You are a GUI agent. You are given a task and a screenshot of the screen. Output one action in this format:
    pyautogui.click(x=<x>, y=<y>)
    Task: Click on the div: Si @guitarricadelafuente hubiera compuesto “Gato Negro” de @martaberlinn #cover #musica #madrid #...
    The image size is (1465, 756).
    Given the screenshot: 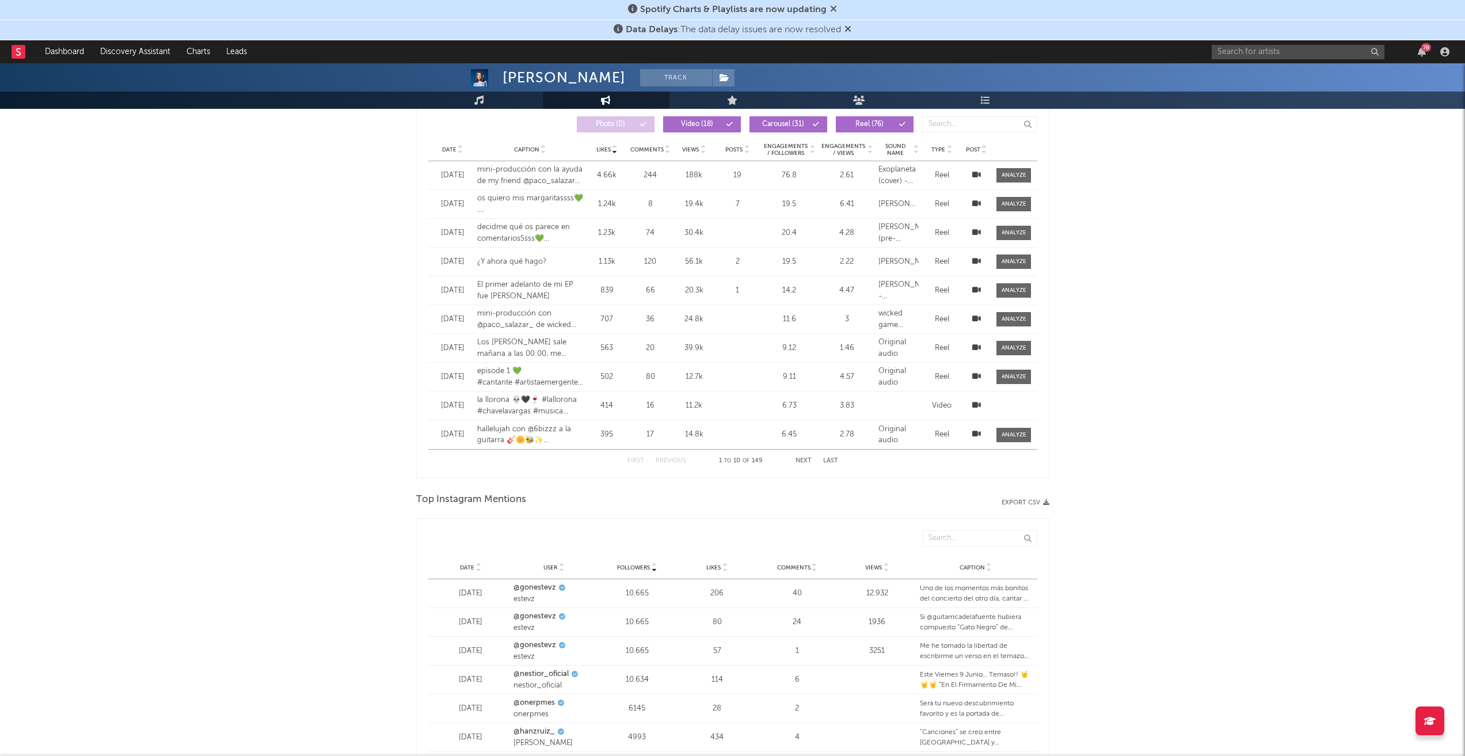 What is the action you would take?
    pyautogui.click(x=975, y=622)
    